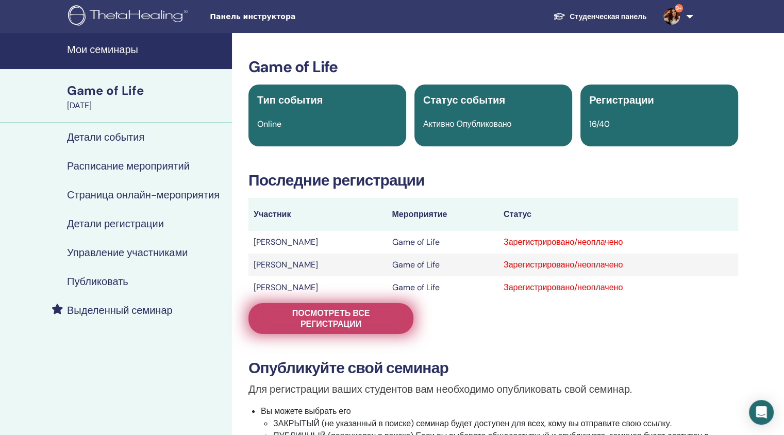 This screenshot has width=784, height=435. Describe the element at coordinates (143, 195) in the screenshot. I see `h4: Страница онлайн-мероприятия` at that location.